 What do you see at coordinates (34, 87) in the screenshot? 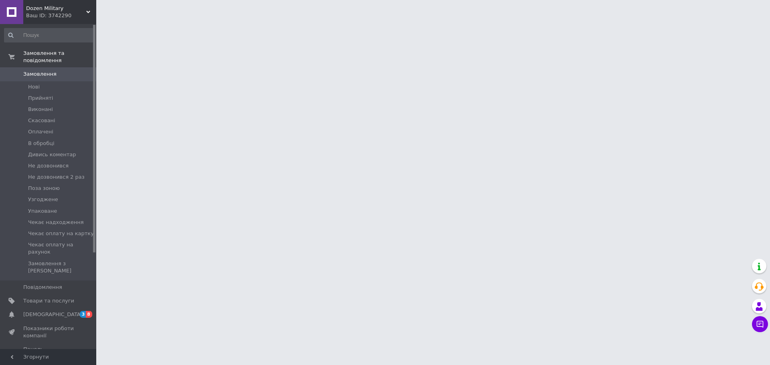
I see `span: Нові` at bounding box center [34, 87].